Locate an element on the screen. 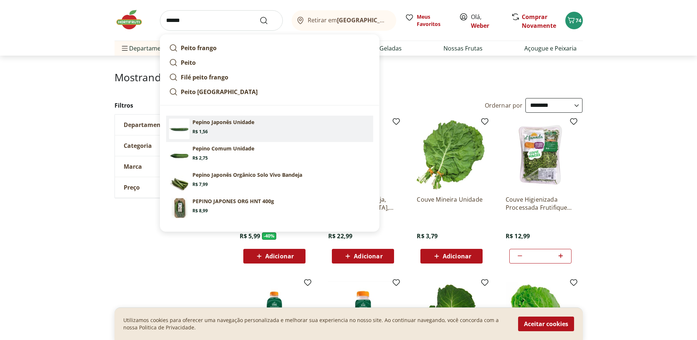  img: Pepino Japonês Unidade is located at coordinates (179, 129).